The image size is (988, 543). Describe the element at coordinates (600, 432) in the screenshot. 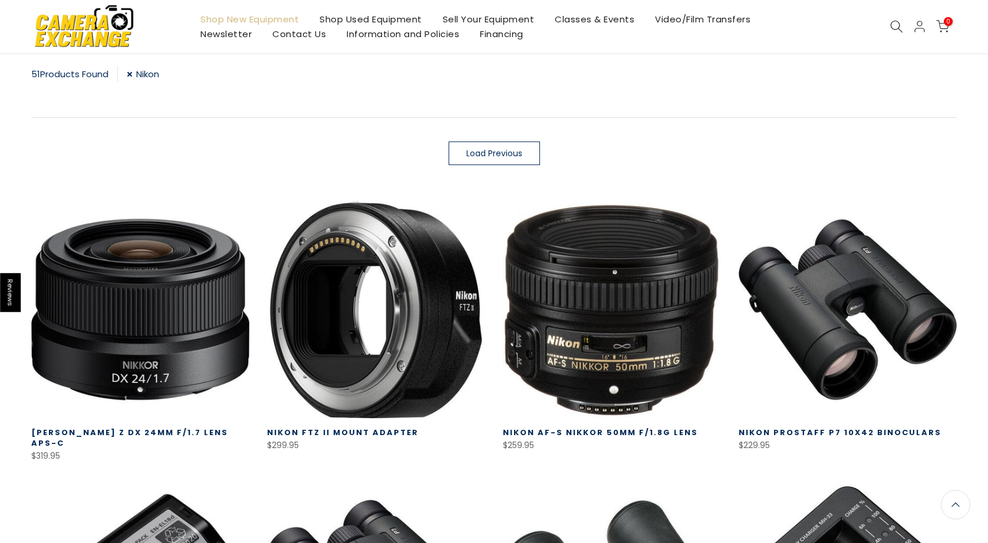

I see `a: Nikon AF-S Nikkor 50mm F/1.8G Lens` at that location.